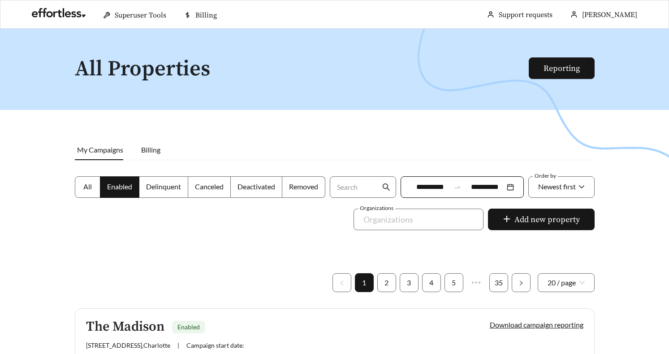 The image size is (669, 354). Describe the element at coordinates (432, 282) in the screenshot. I see `a: 4` at that location.